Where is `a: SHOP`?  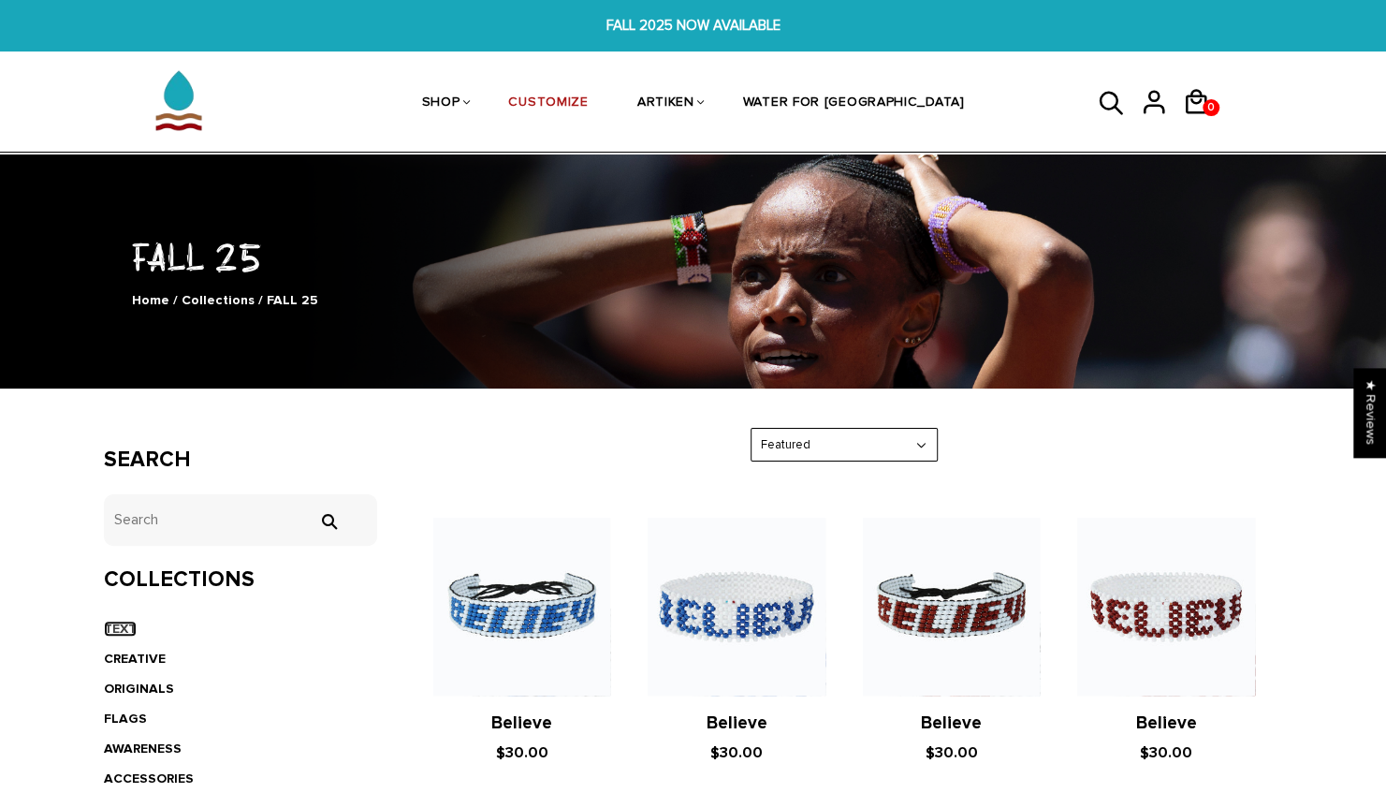 a: SHOP is located at coordinates (441, 104).